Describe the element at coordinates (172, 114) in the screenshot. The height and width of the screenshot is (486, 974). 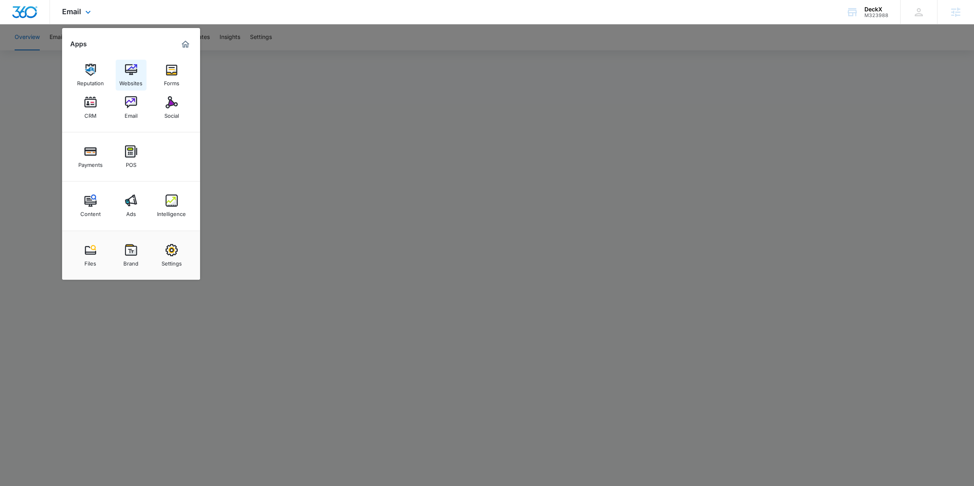
I see `div: Social` at that location.